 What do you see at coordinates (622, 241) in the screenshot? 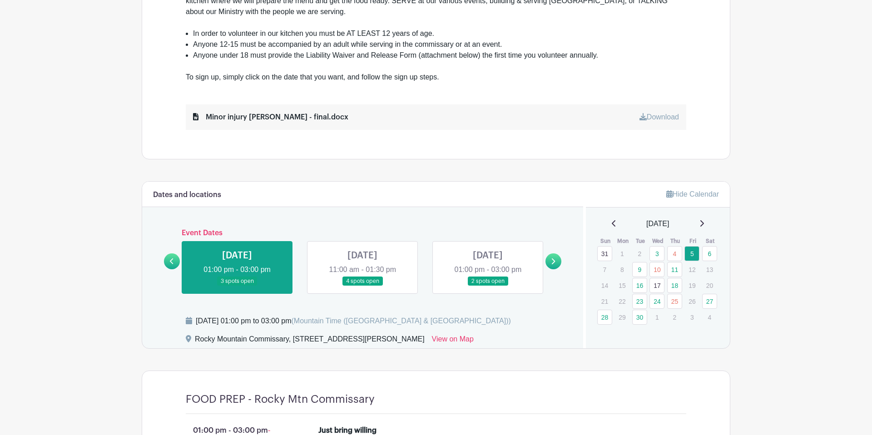
I see `th: Mon` at bounding box center [622, 241].